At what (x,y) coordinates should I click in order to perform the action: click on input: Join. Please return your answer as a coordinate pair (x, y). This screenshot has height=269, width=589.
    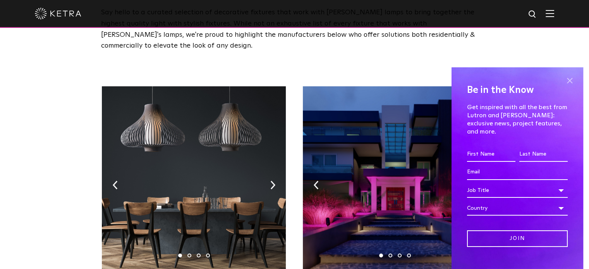
    Looking at the image, I should click on (517, 239).